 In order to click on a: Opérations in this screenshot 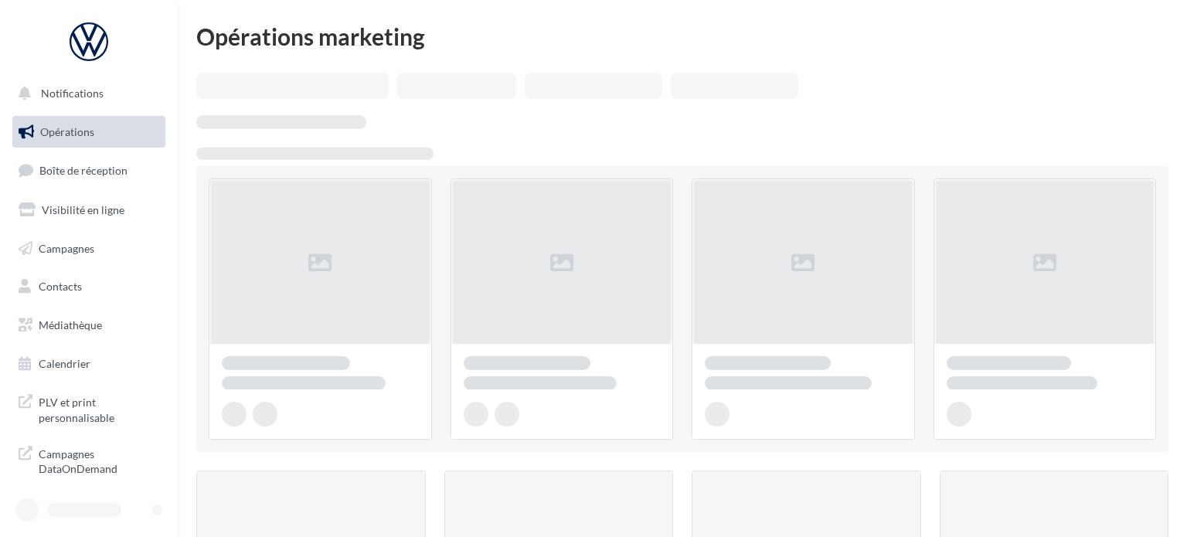, I will do `click(89, 132)`.